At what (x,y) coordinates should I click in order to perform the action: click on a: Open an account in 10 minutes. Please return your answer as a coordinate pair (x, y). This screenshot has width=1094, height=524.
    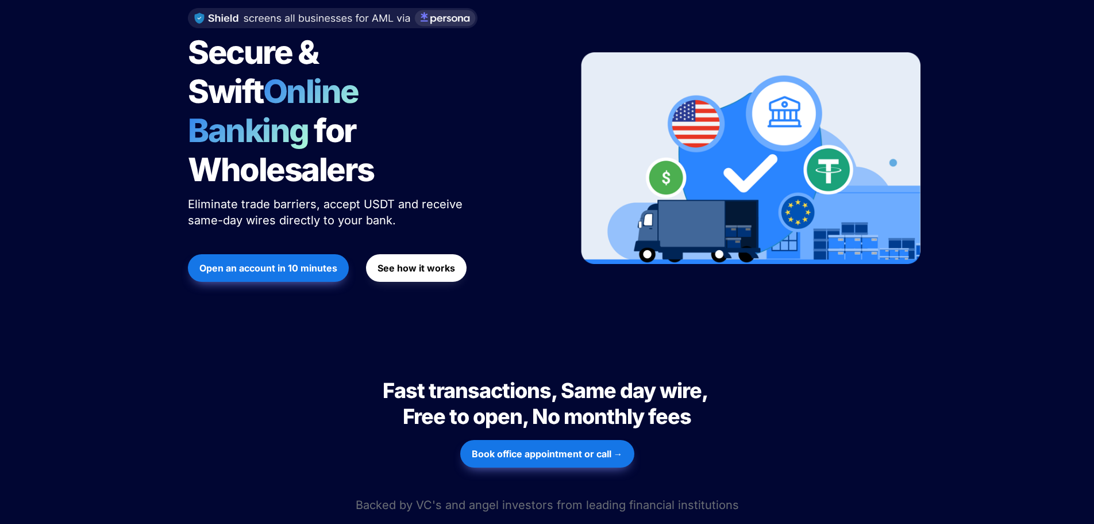
    Looking at the image, I should click on (268, 268).